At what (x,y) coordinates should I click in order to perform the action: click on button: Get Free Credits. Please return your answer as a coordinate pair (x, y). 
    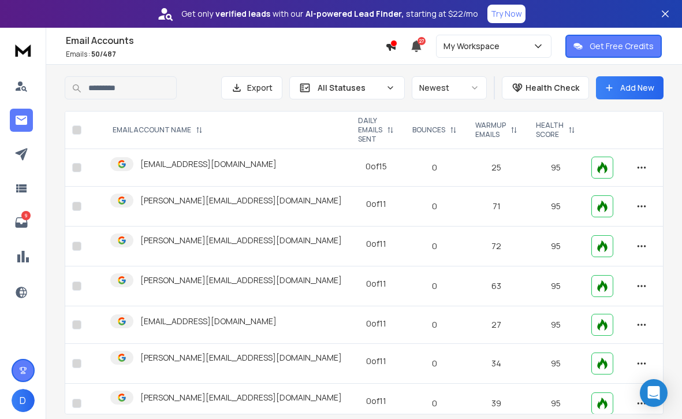
    Looking at the image, I should click on (613, 46).